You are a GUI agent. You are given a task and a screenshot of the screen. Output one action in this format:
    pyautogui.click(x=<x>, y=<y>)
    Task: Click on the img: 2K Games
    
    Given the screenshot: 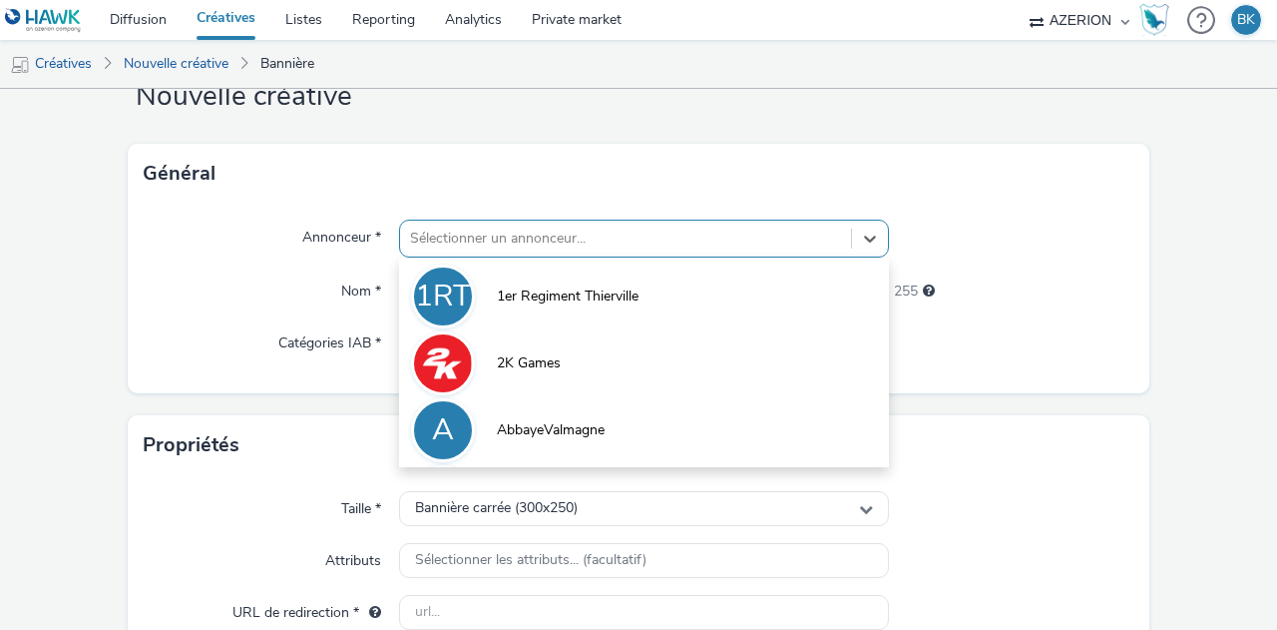 What is the action you would take?
    pyautogui.click(x=443, y=363)
    